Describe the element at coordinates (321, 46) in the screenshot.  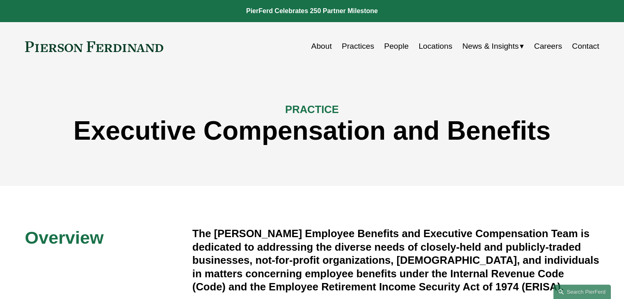
I see `a: About` at that location.